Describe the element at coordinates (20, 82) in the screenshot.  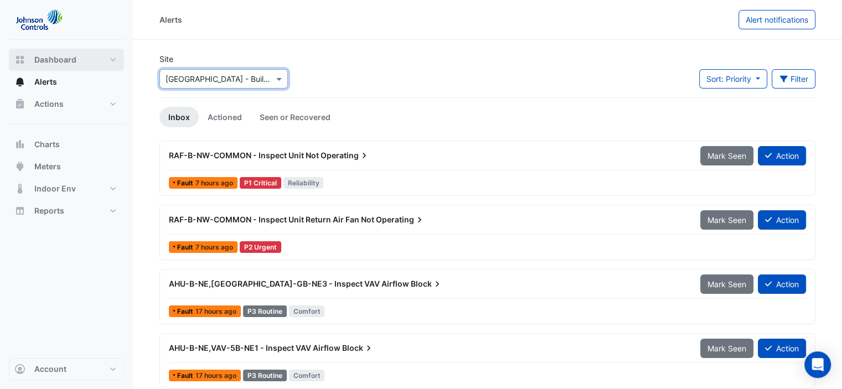
I see `app-icon: Alerts` at that location.